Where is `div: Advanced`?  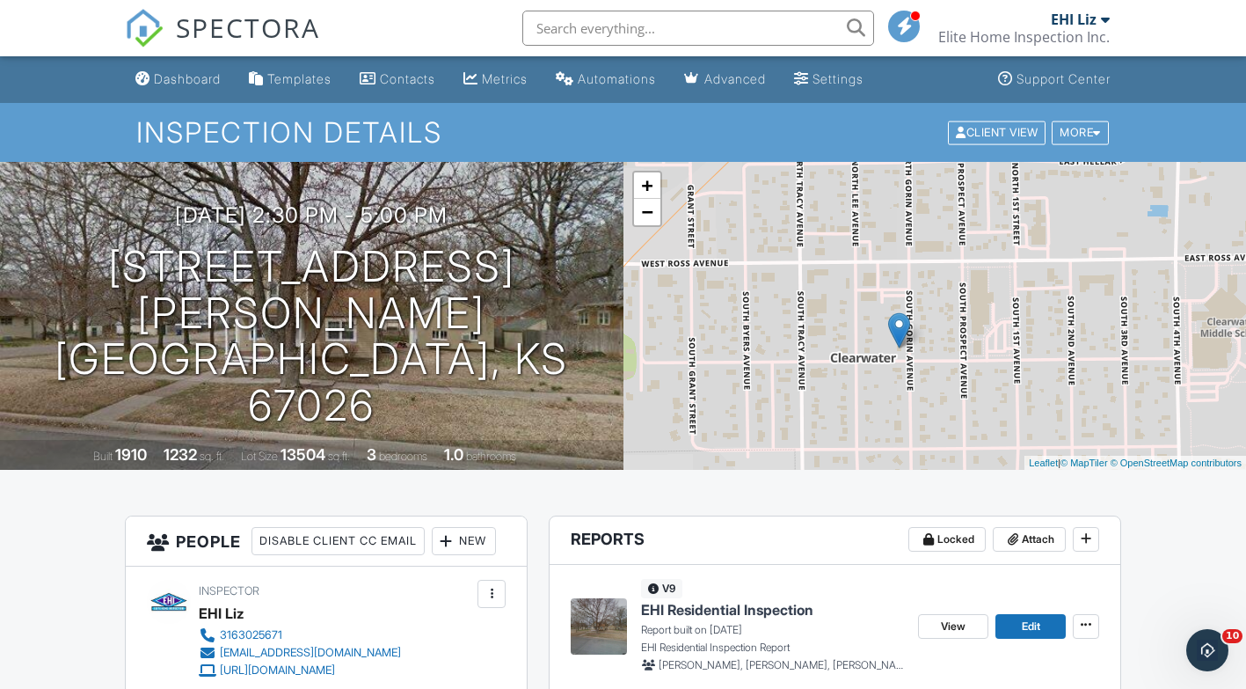
div: Advanced is located at coordinates (735, 78).